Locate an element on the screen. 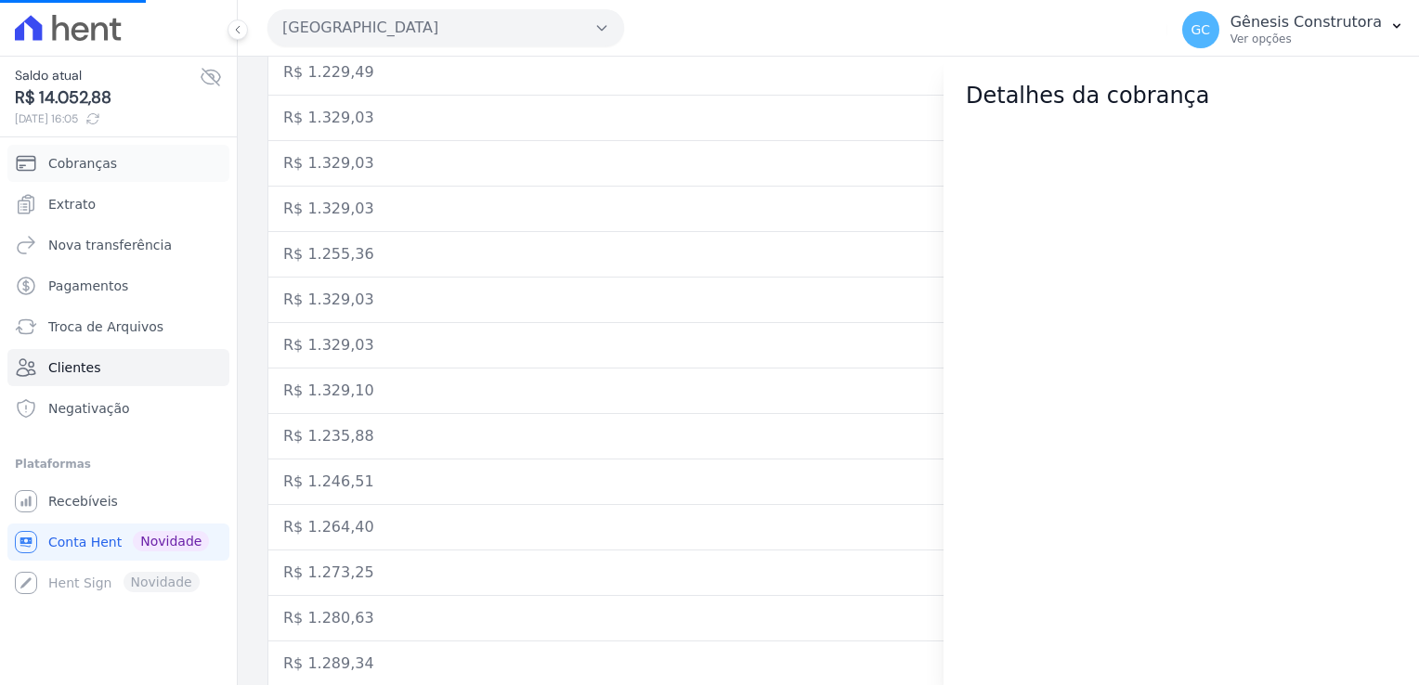  span: Troca de Arquivos is located at coordinates (106, 327).